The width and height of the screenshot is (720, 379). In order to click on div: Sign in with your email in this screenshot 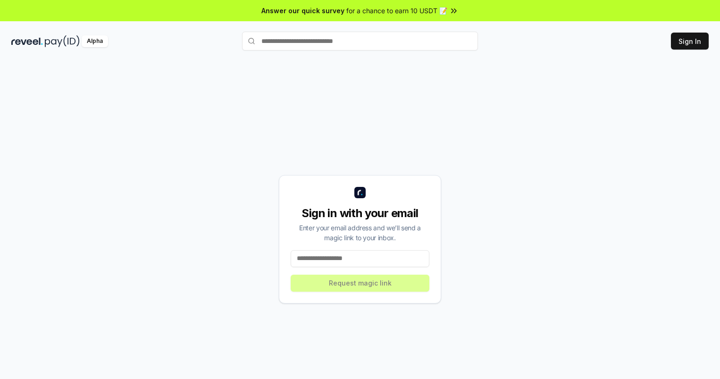, I will do `click(360, 213)`.